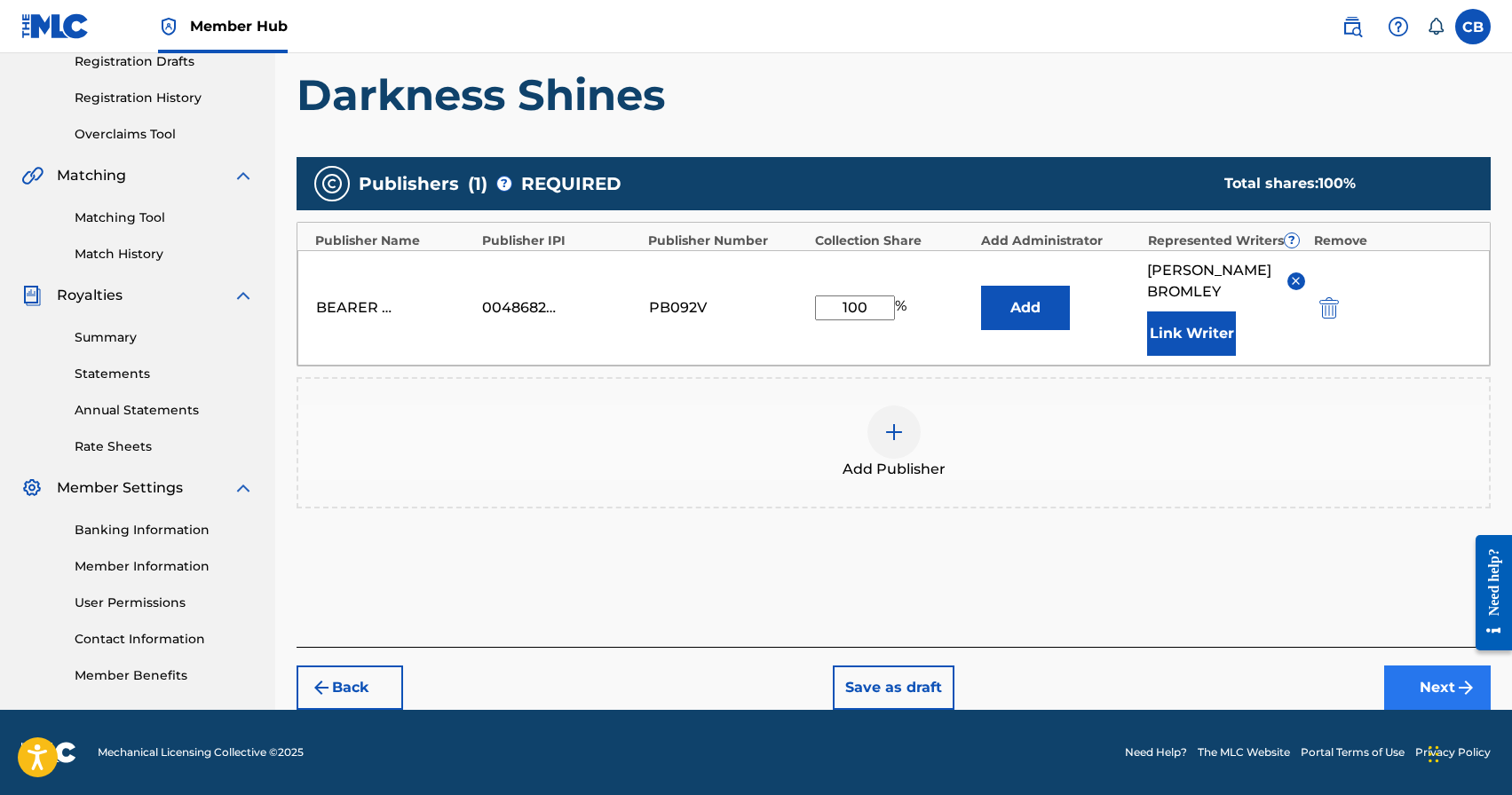 The height and width of the screenshot is (795, 1512). What do you see at coordinates (1398, 26) in the screenshot?
I see `img: help` at bounding box center [1398, 26].